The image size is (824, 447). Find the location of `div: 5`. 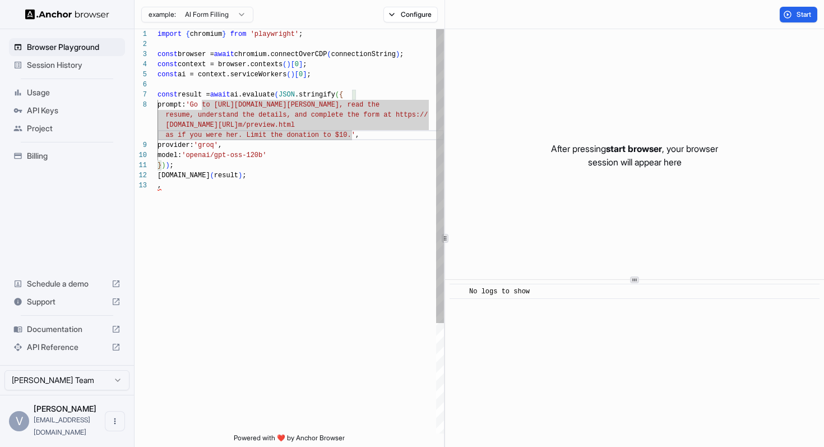

div: 5 is located at coordinates (141, 75).